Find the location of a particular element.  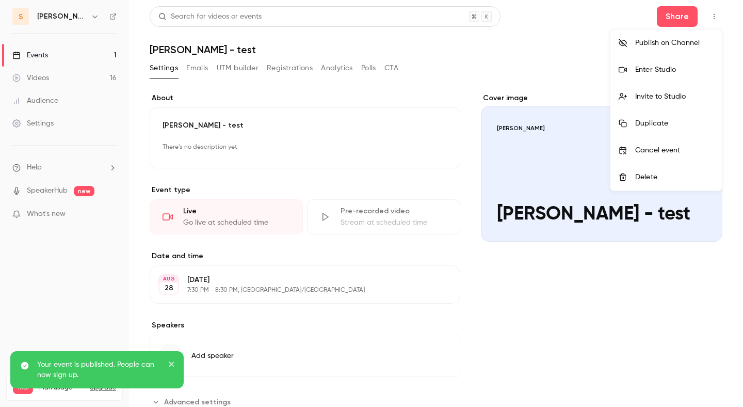

div: Publish on Channel is located at coordinates (675, 43).